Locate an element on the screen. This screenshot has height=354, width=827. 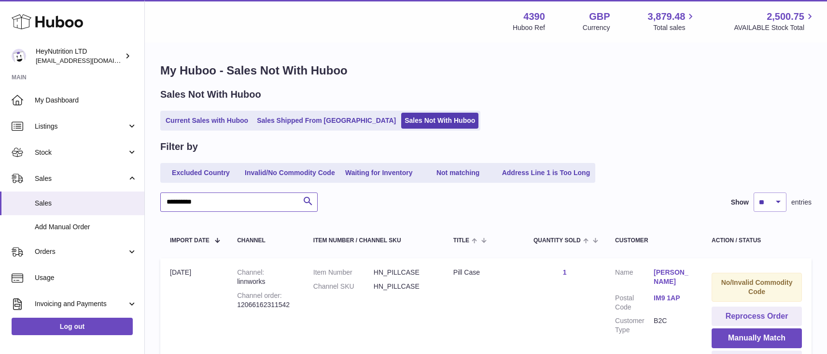
dt: Customer Type is located at coordinates (635, 325).